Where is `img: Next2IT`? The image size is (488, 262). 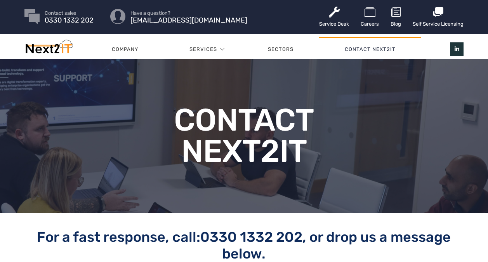 img: Next2IT is located at coordinates (49, 48).